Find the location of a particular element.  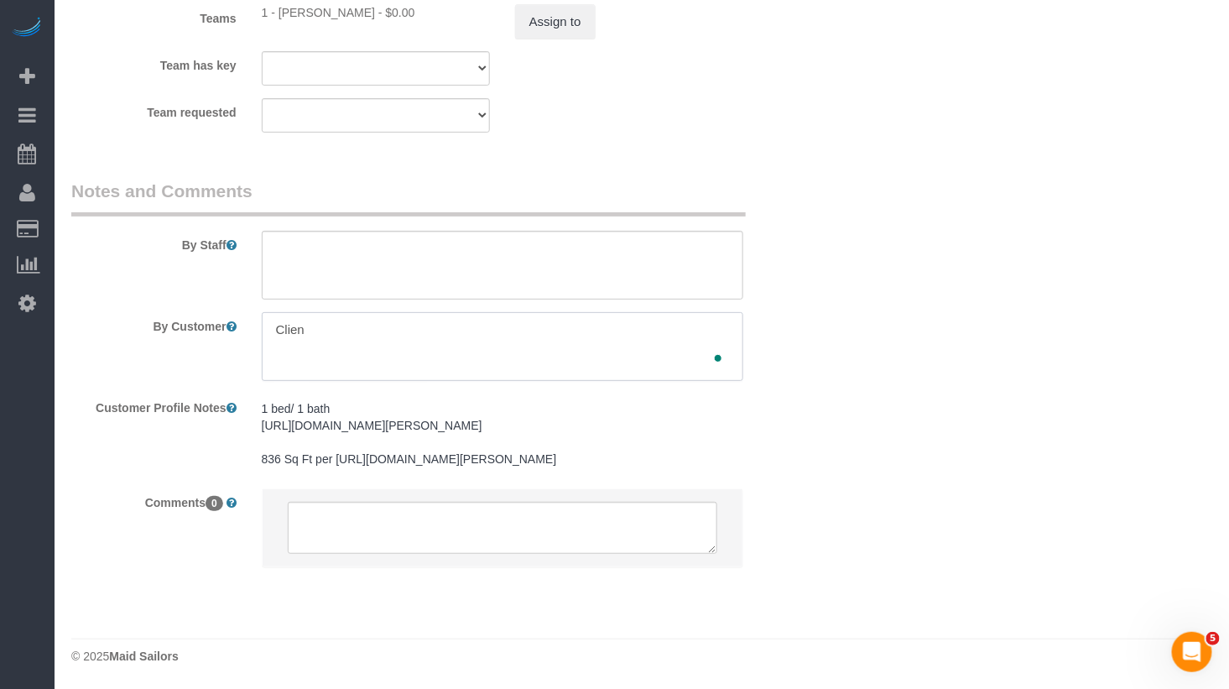

strong: Maid Sailors is located at coordinates (143, 656).